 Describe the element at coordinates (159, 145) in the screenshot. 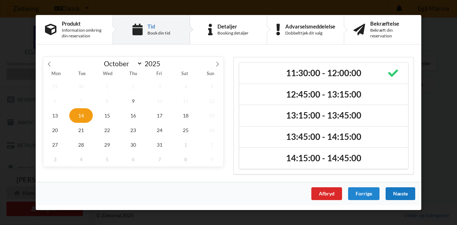

I see `span: October 31, 2025` at that location.